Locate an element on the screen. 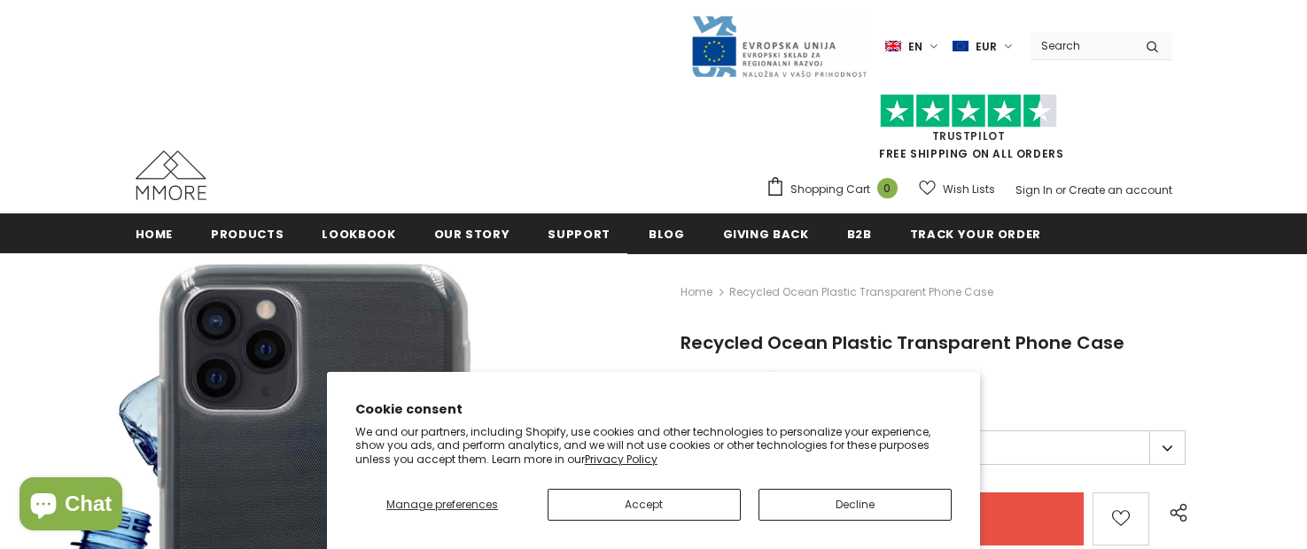 The width and height of the screenshot is (1307, 549). a: Trustpilot is located at coordinates (968, 136).